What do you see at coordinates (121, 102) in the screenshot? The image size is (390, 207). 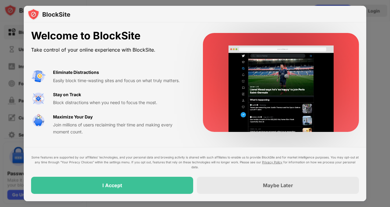 I see `div: Block distractions when you need to focus the most.` at bounding box center [121, 102].